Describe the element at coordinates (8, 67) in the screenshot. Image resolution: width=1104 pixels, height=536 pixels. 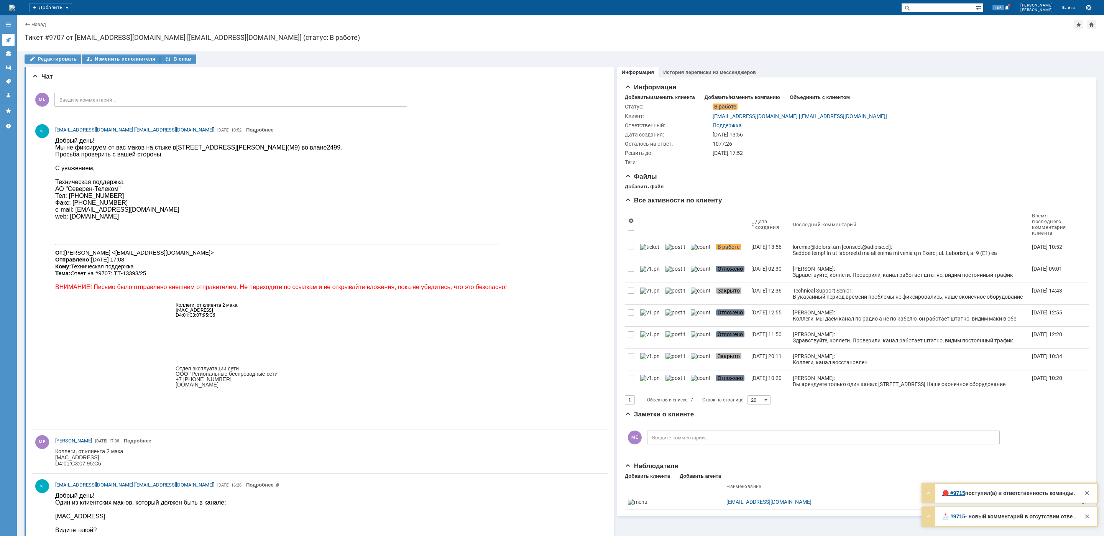
I see `a: Шаблоны комментариев` at that location.